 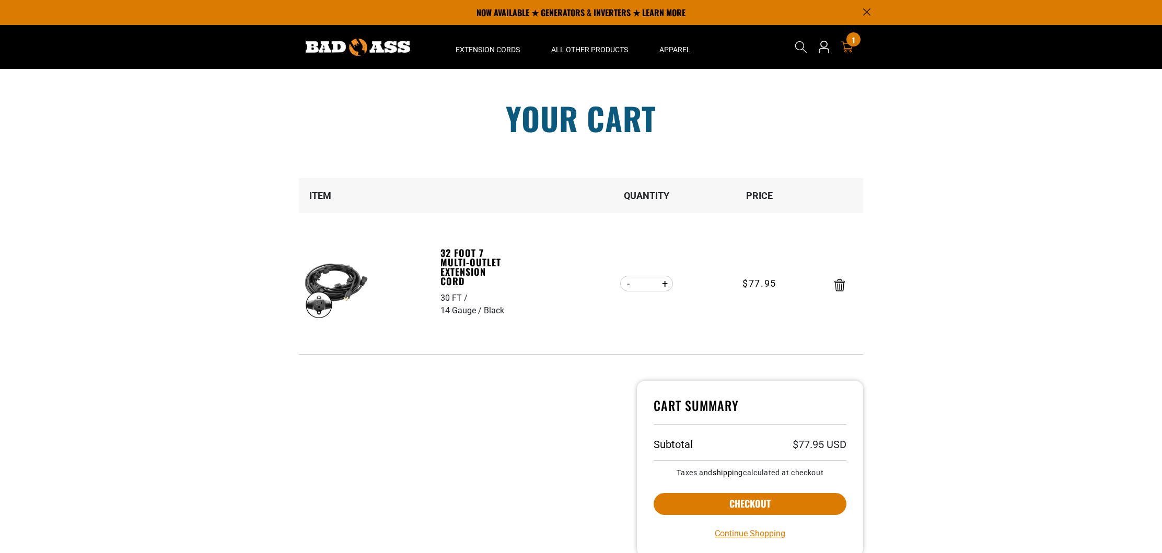 What do you see at coordinates (589, 47) in the screenshot?
I see `summary: All Other Products` at bounding box center [589, 47].